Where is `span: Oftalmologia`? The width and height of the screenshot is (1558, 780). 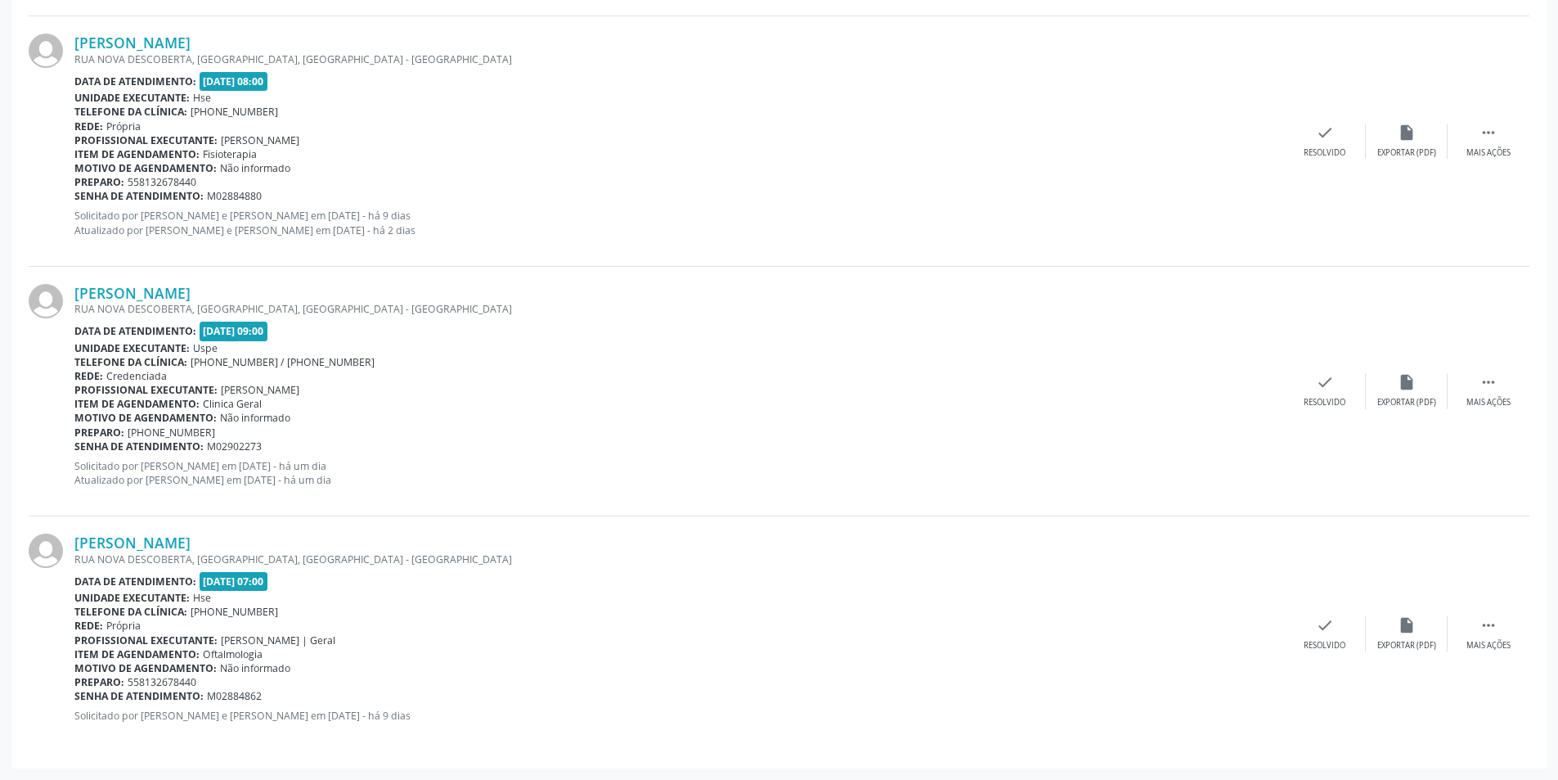 span: Oftalmologia is located at coordinates (232, 654).